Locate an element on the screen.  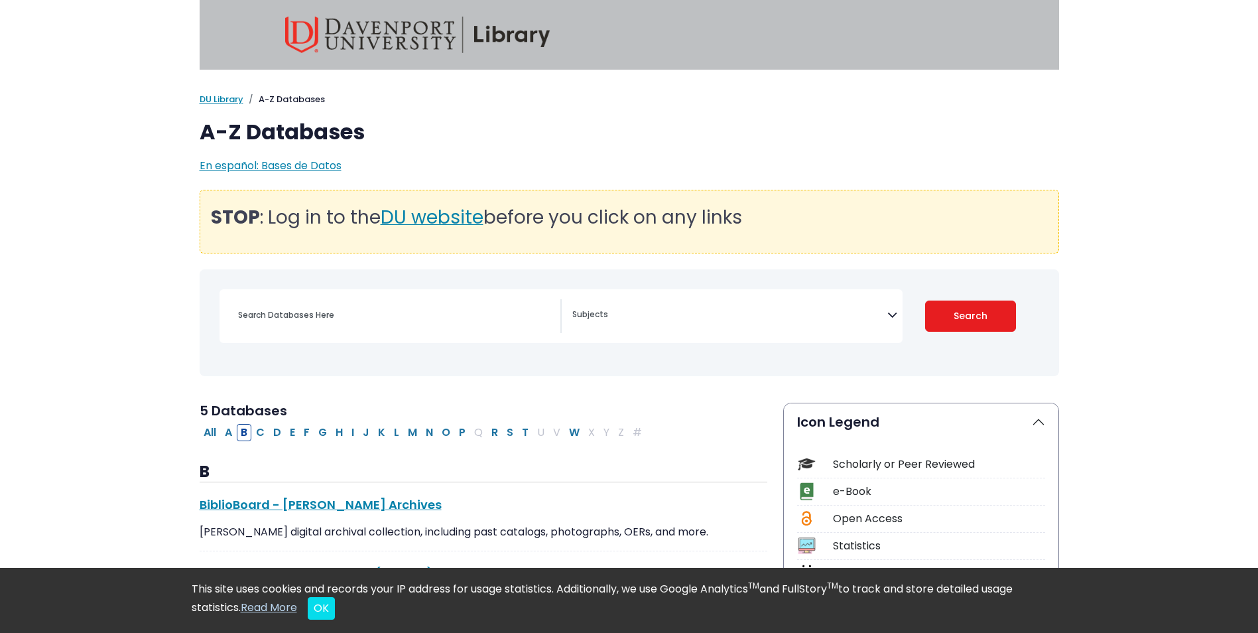
button: Filter Results B is located at coordinates (244, 432).